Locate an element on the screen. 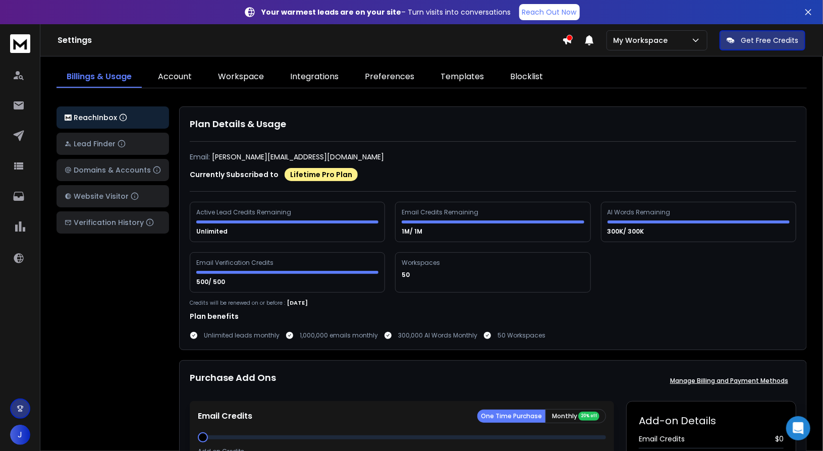  span: Email Credits is located at coordinates (662, 439).